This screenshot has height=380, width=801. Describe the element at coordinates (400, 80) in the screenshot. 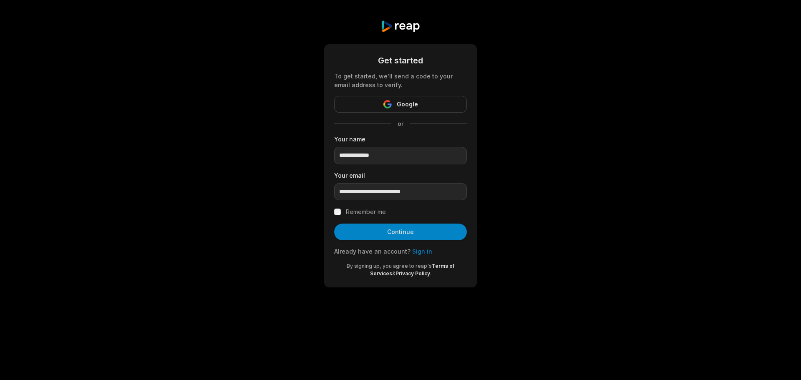

I see `div: To get started, we'll send a code to your email address to verify.` at that location.